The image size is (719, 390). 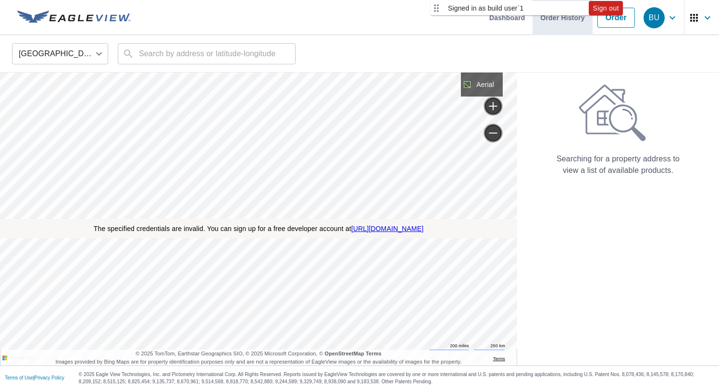 I want to click on a: Terms of Use, so click(x=19, y=378).